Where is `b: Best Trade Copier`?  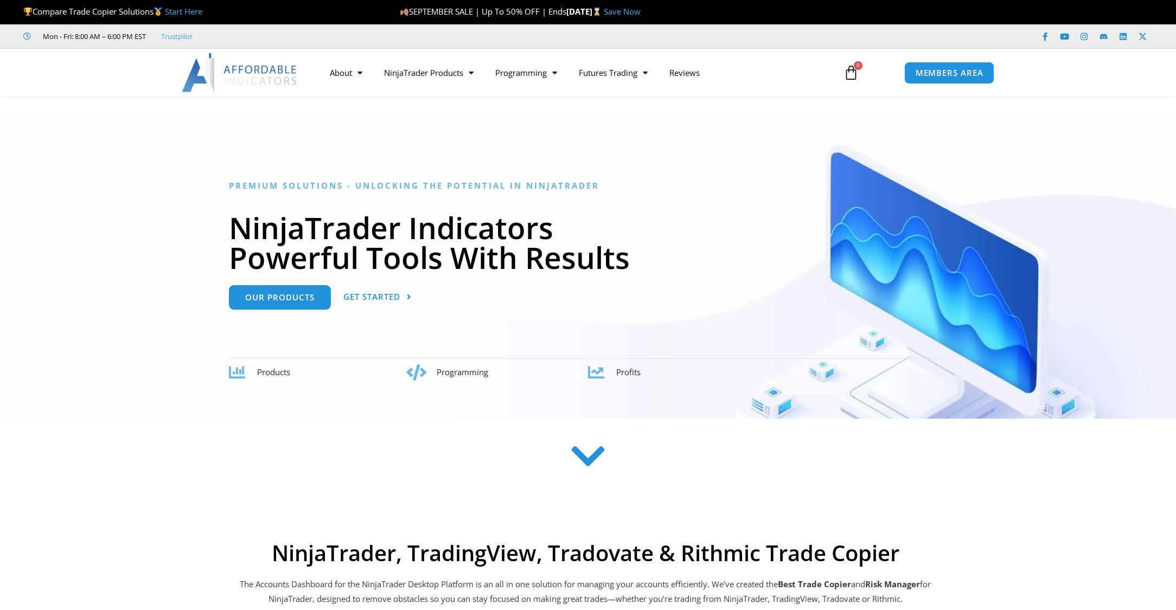 b: Best Trade Copier is located at coordinates (814, 584).